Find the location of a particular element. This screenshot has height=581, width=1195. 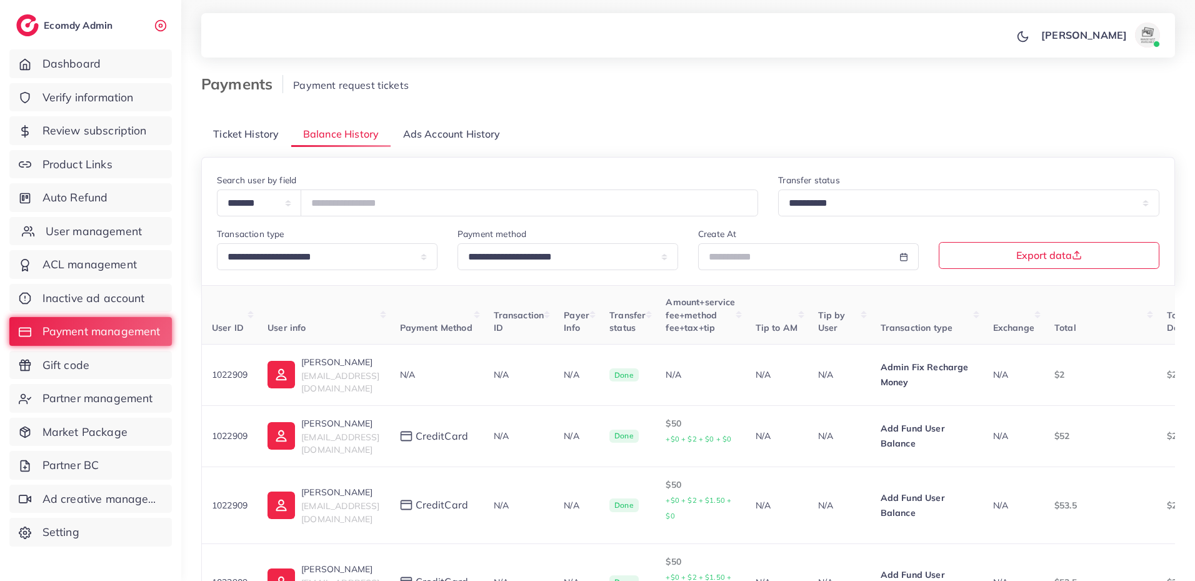

a: Verify information is located at coordinates (91, 98).